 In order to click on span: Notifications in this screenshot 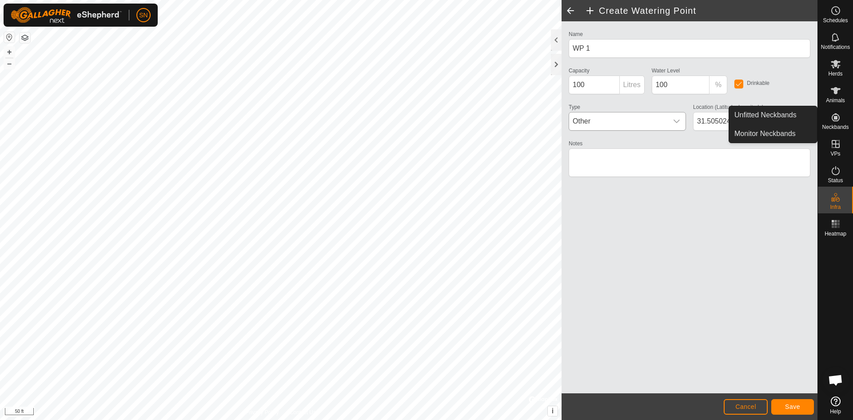, I will do `click(836, 47)`.